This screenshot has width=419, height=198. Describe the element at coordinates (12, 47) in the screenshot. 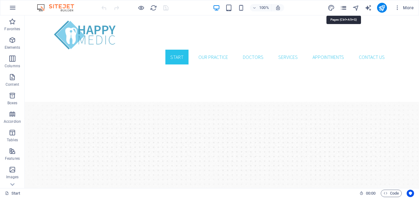

I see `p: Elements` at that location.